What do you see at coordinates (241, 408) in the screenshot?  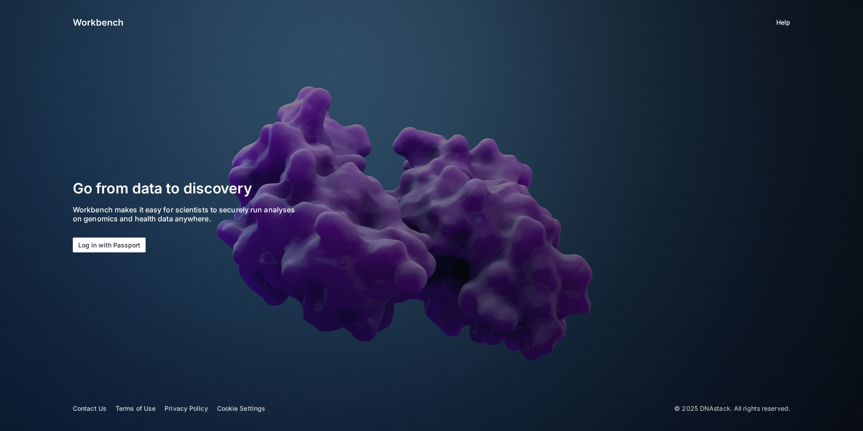 I see `a: Cookie Settings` at bounding box center [241, 408].